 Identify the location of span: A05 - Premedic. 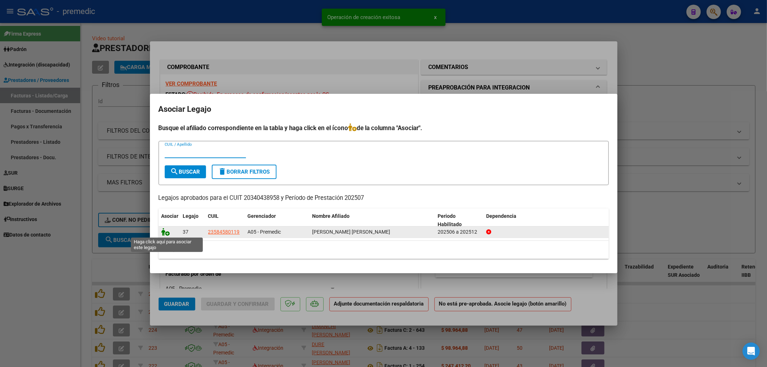
(264, 232).